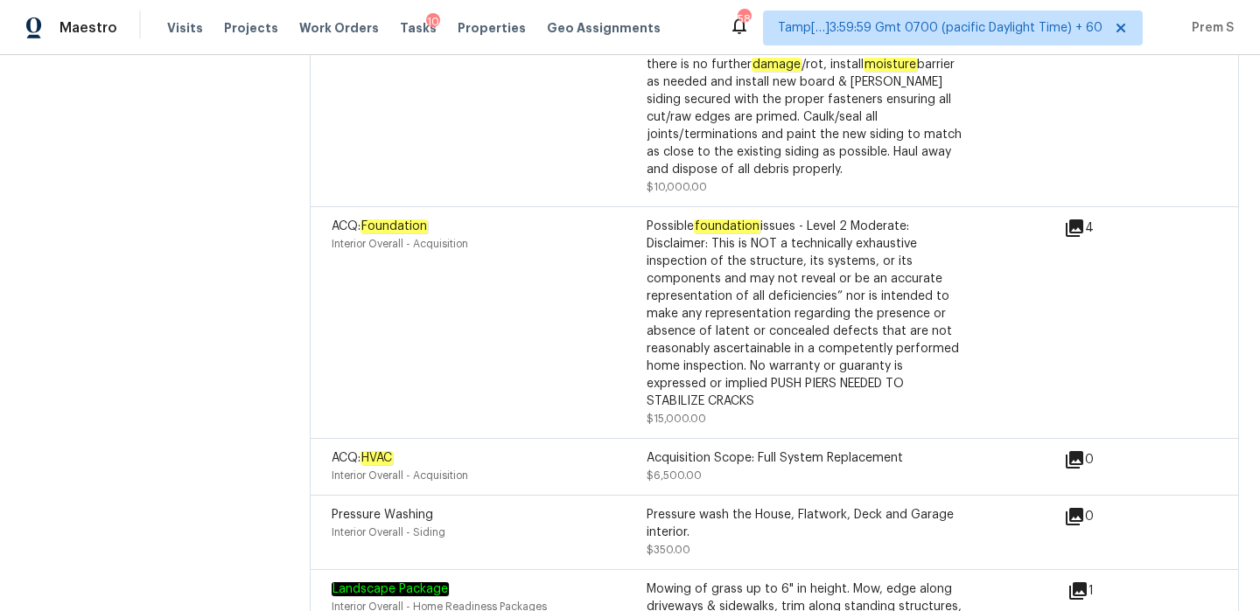 The image size is (1260, 611). What do you see at coordinates (339, 28) in the screenshot?
I see `span: Work Orders` at bounding box center [339, 28].